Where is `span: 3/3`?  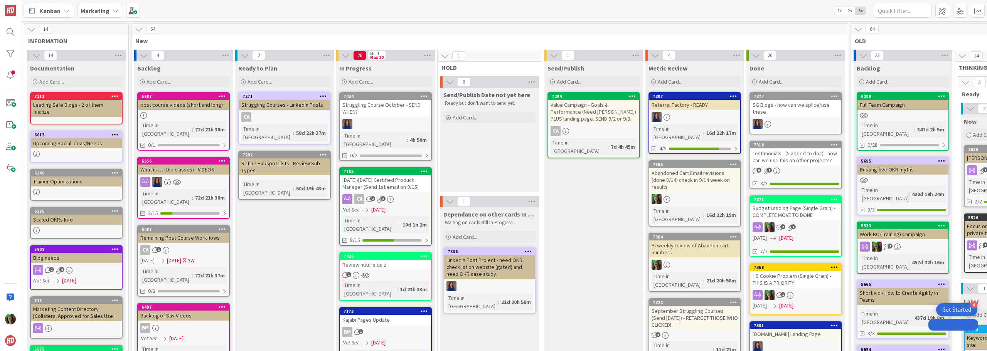 span: 3/3 is located at coordinates (871, 334).